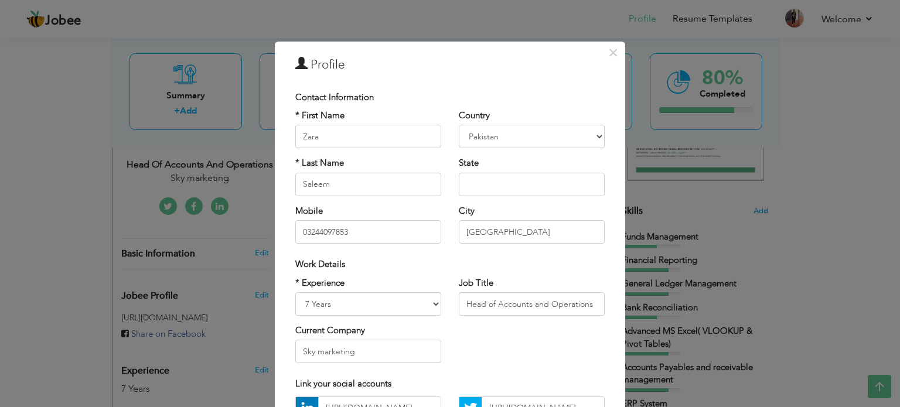 This screenshot has height=407, width=900. What do you see at coordinates (320, 264) in the screenshot?
I see `span: Work Details` at bounding box center [320, 264].